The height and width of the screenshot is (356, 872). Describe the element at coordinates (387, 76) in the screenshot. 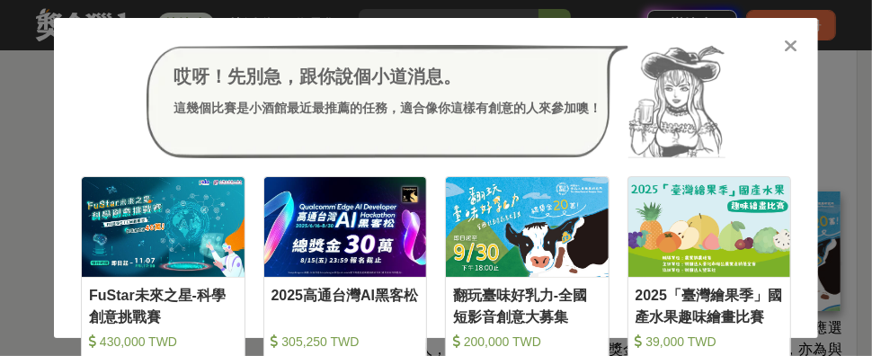

I see `div: 哎呀！先別急，跟你說個小道消息。` at that location.